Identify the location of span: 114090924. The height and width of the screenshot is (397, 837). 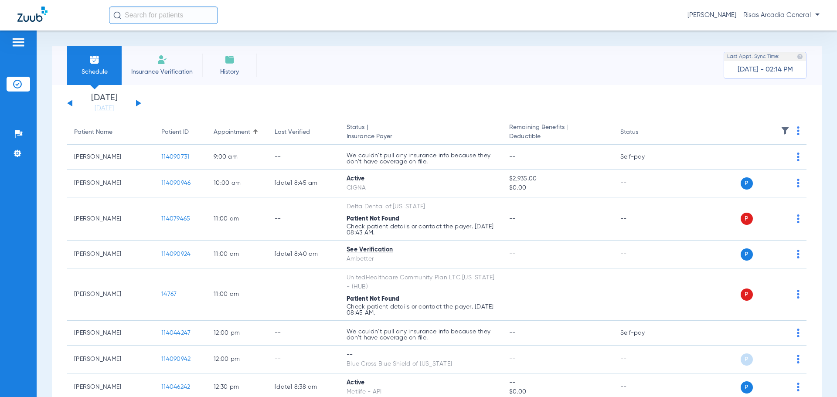
(176, 254).